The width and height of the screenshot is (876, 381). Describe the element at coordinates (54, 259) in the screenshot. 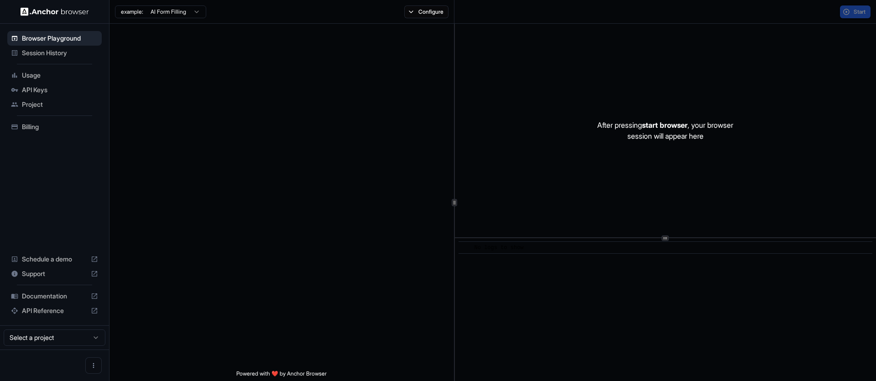

I see `span: Schedule a demo` at that location.